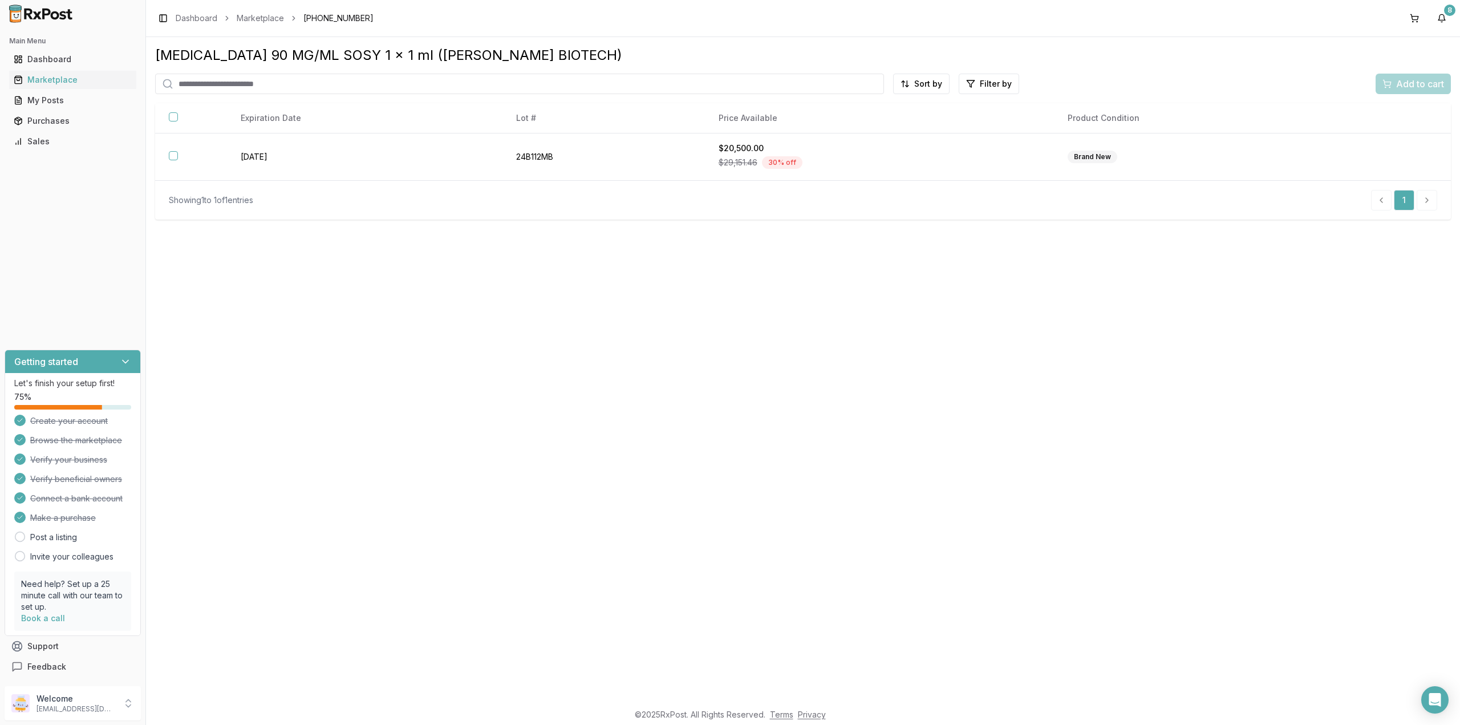  Describe the element at coordinates (54, 537) in the screenshot. I see `a: Post a listing` at that location.